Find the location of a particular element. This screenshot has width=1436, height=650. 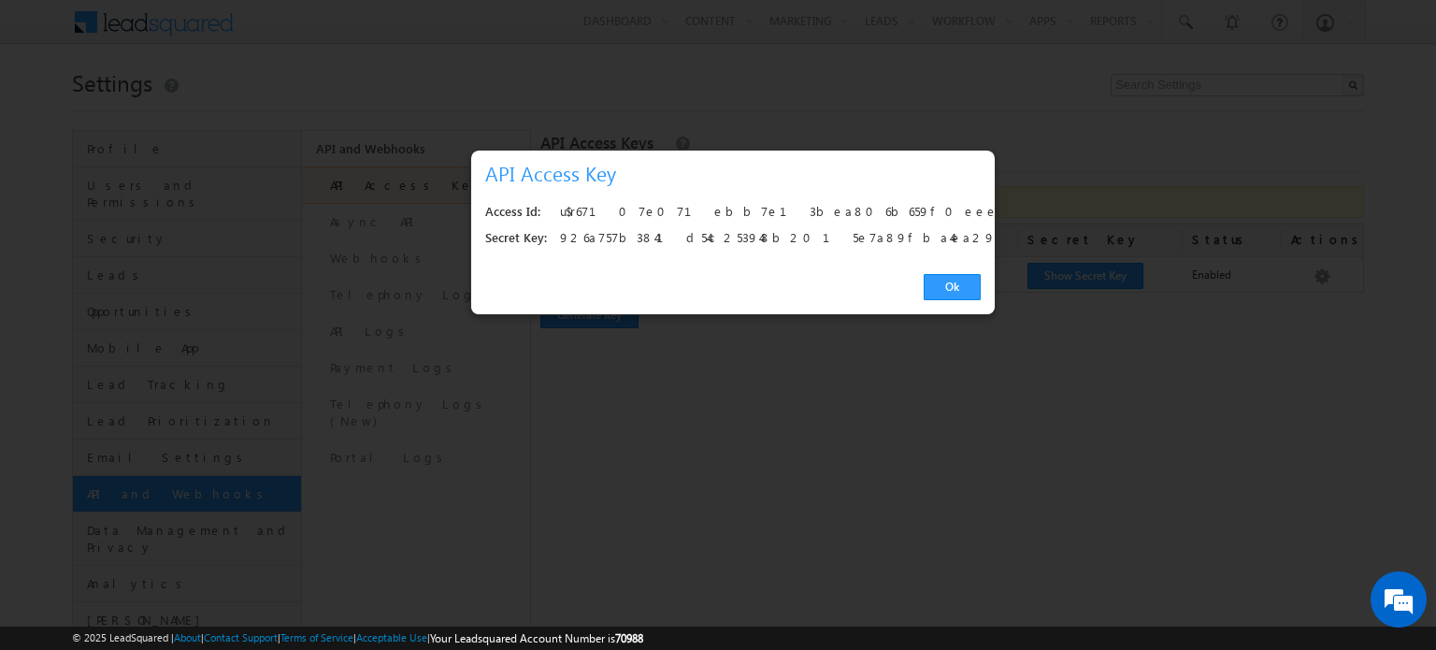

h3: API Access Key is located at coordinates (737, 173).